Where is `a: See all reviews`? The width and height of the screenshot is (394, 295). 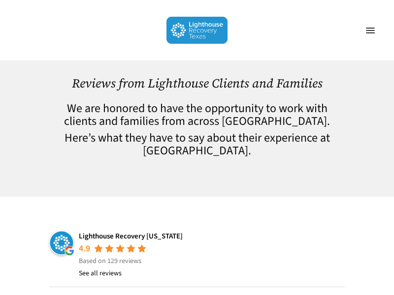
a: See all reviews is located at coordinates (100, 274).